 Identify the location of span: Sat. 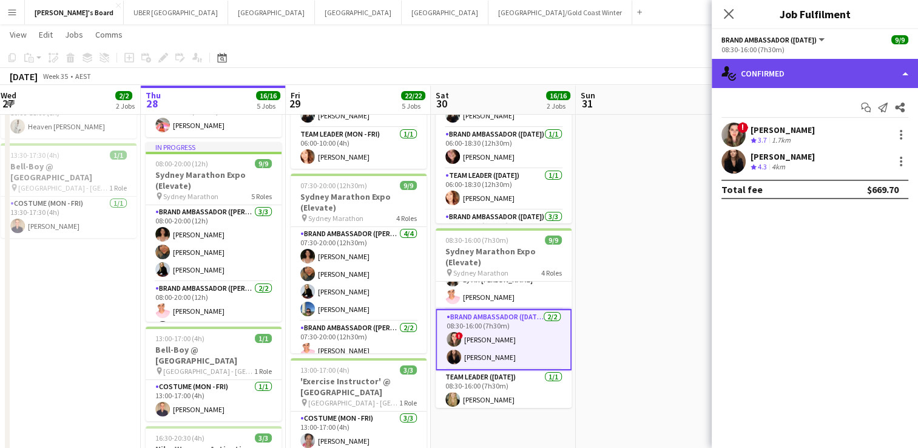
(442, 95).